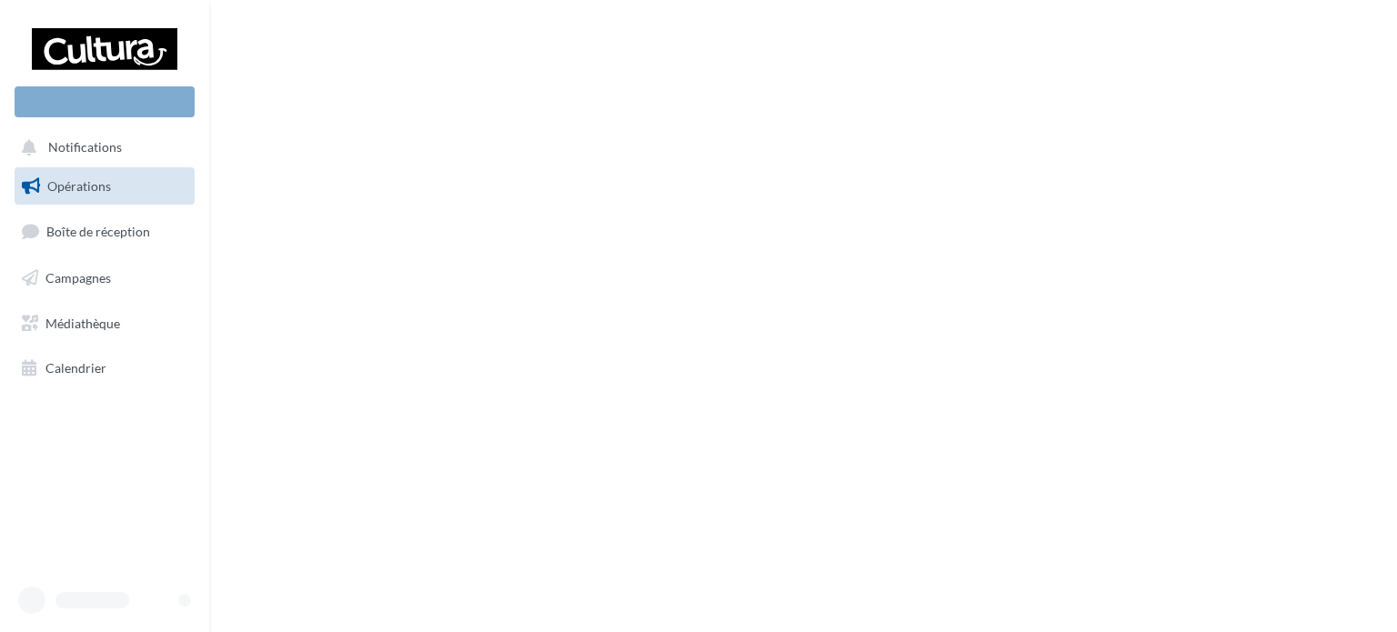  I want to click on a: Médiathèque, so click(105, 324).